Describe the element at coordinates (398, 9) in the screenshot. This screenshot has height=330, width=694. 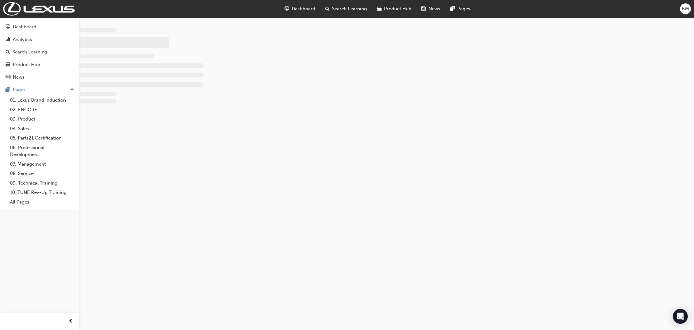
I see `span: Product Hub` at that location.